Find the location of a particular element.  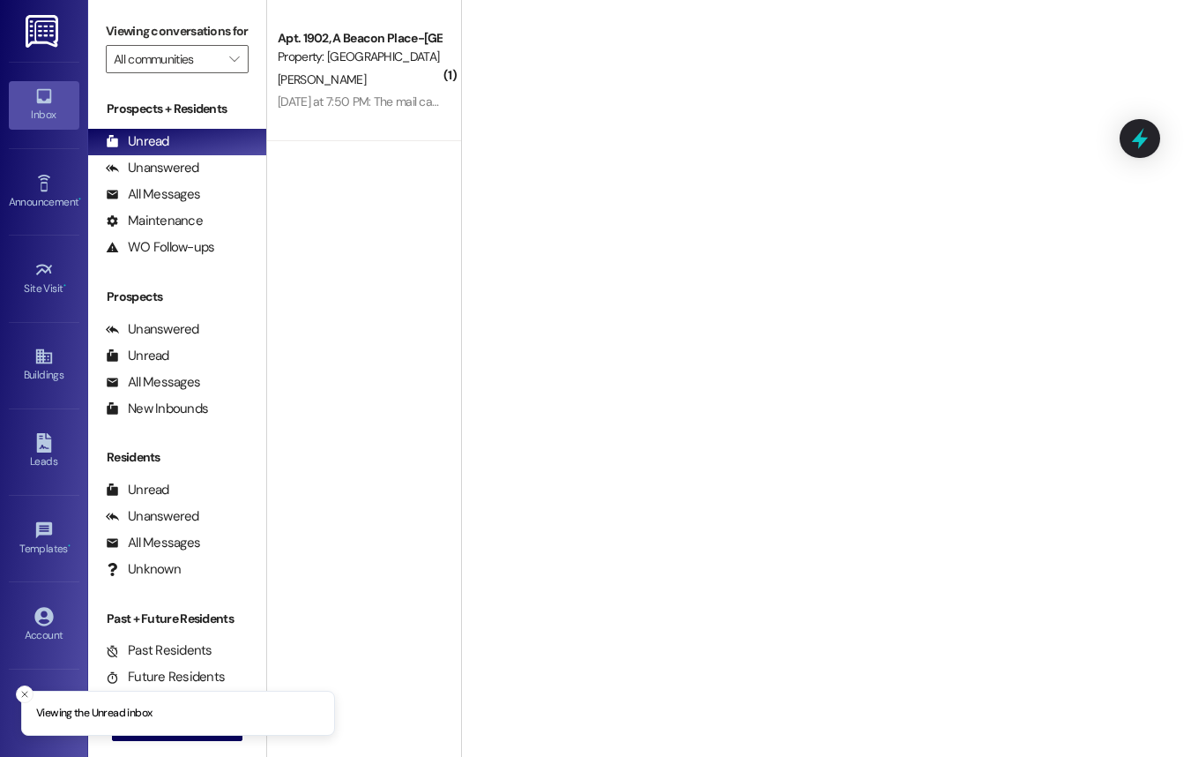

div: Unknown is located at coordinates (143, 569).